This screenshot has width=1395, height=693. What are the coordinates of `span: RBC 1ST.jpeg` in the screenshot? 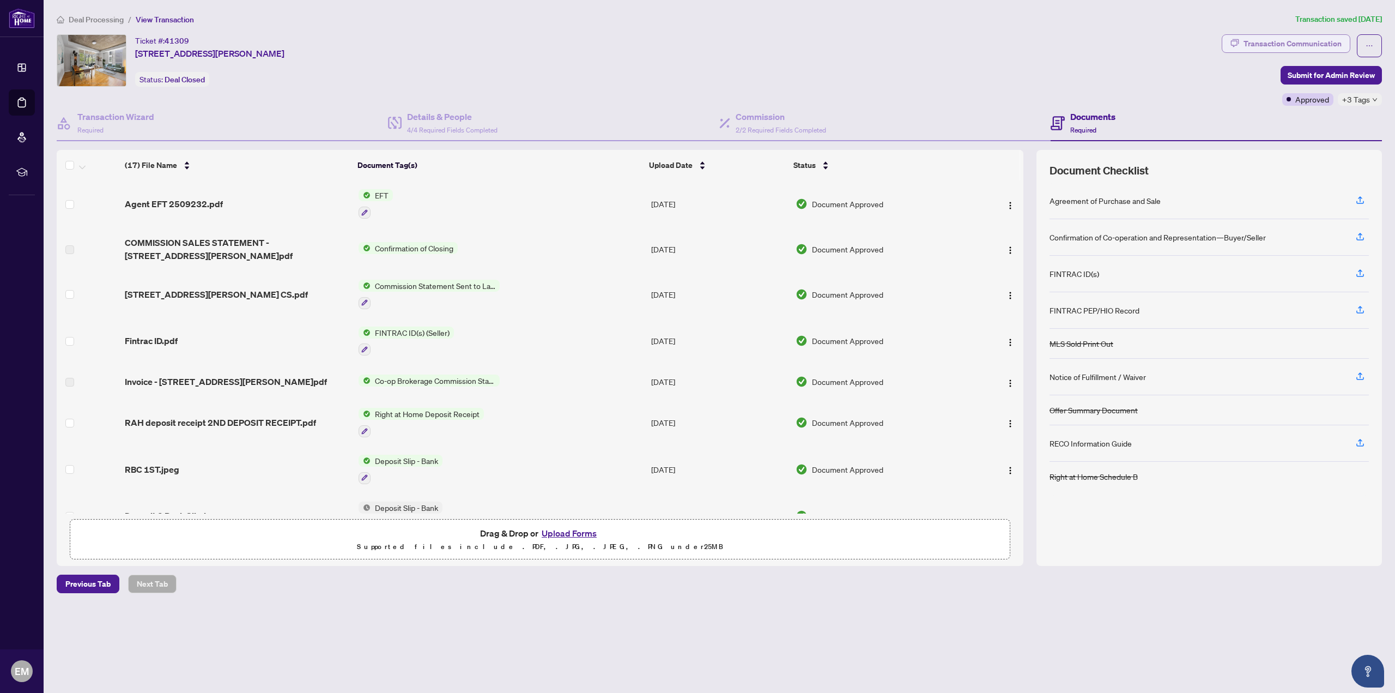 It's located at (152, 469).